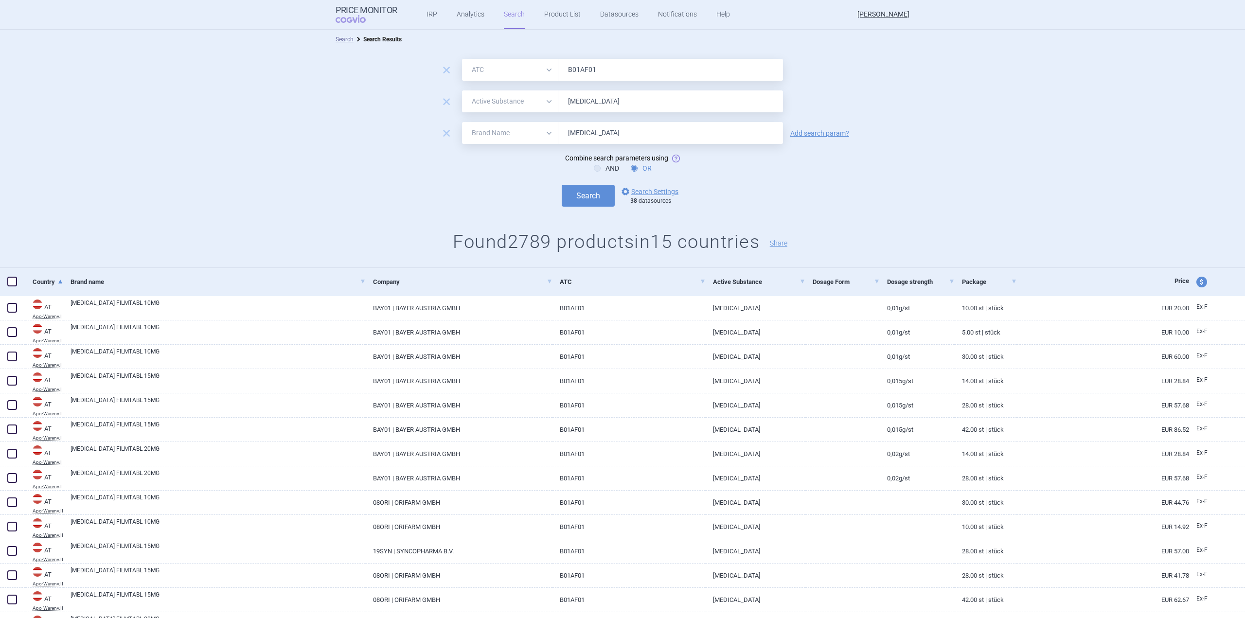 The width and height of the screenshot is (1245, 618). Describe the element at coordinates (846, 282) in the screenshot. I see `a: Dosage Form` at that location.